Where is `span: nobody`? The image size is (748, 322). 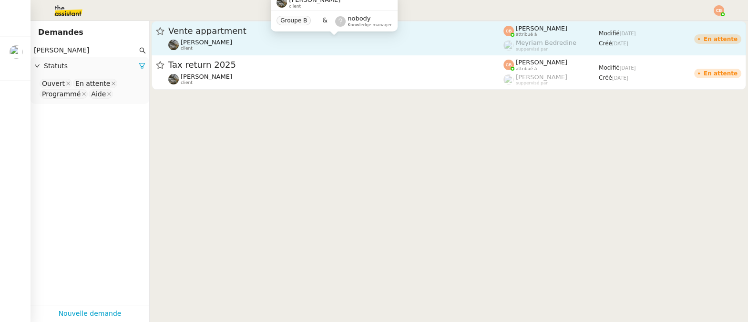 span: nobody is located at coordinates (359, 18).